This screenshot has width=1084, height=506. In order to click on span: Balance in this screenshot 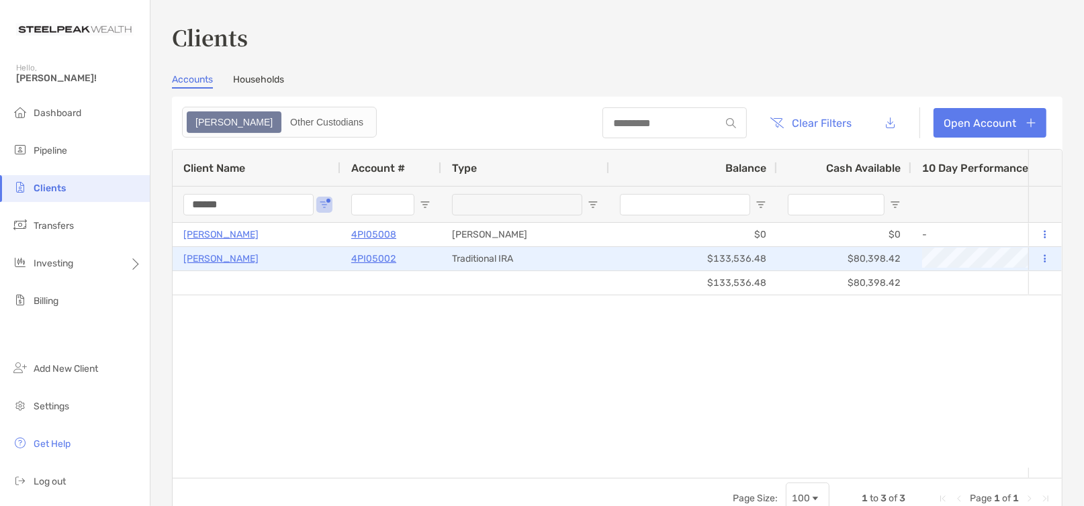, I will do `click(745, 168)`.